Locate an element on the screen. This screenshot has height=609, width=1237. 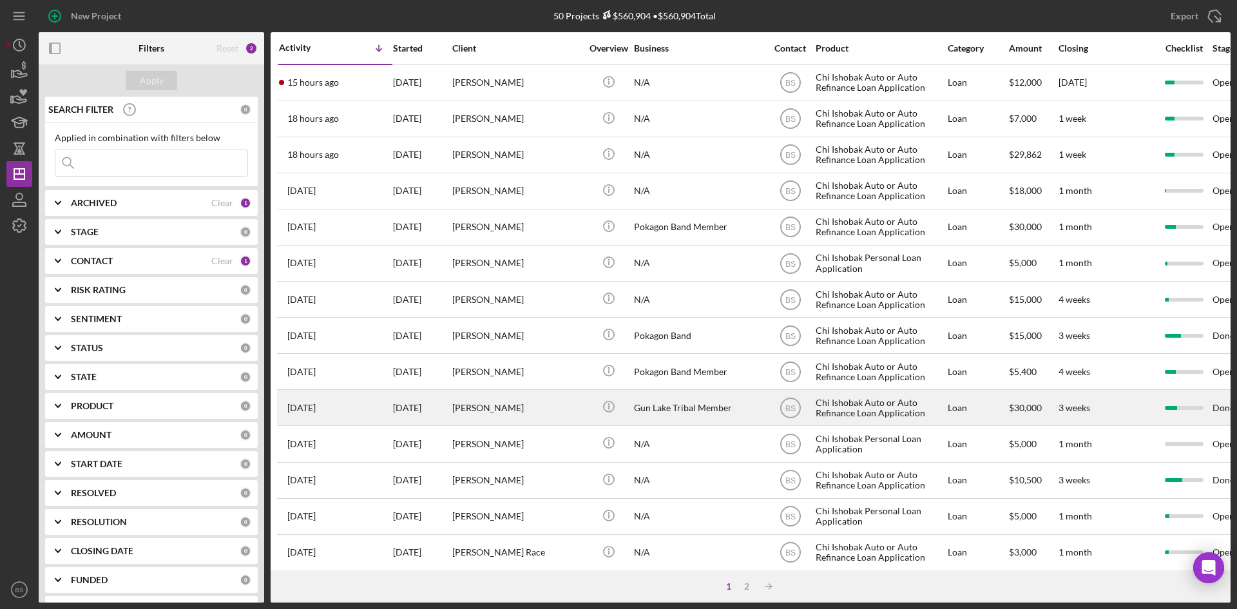
time: 2025-09-04 19:53 is located at coordinates (302, 552).